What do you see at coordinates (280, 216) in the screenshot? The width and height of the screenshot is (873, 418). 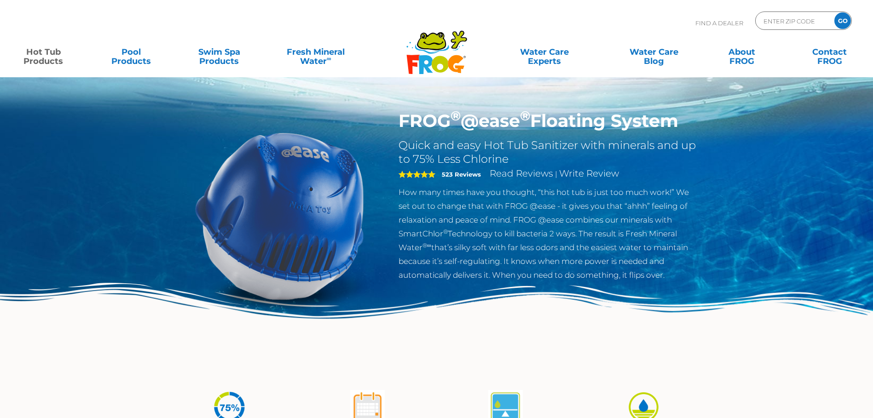 I see `img: hot-tub-product-atease-system.png` at bounding box center [280, 216].